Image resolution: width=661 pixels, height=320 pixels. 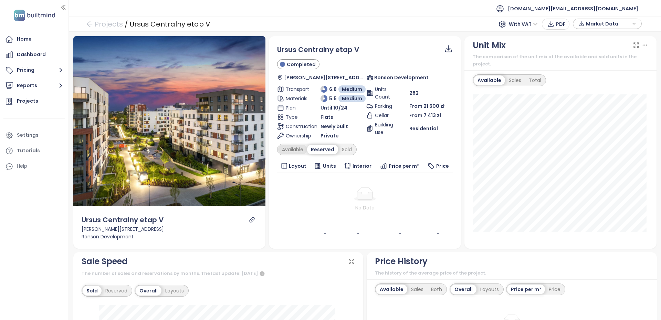 I want to click on span: 5.5, so click(x=333, y=99).